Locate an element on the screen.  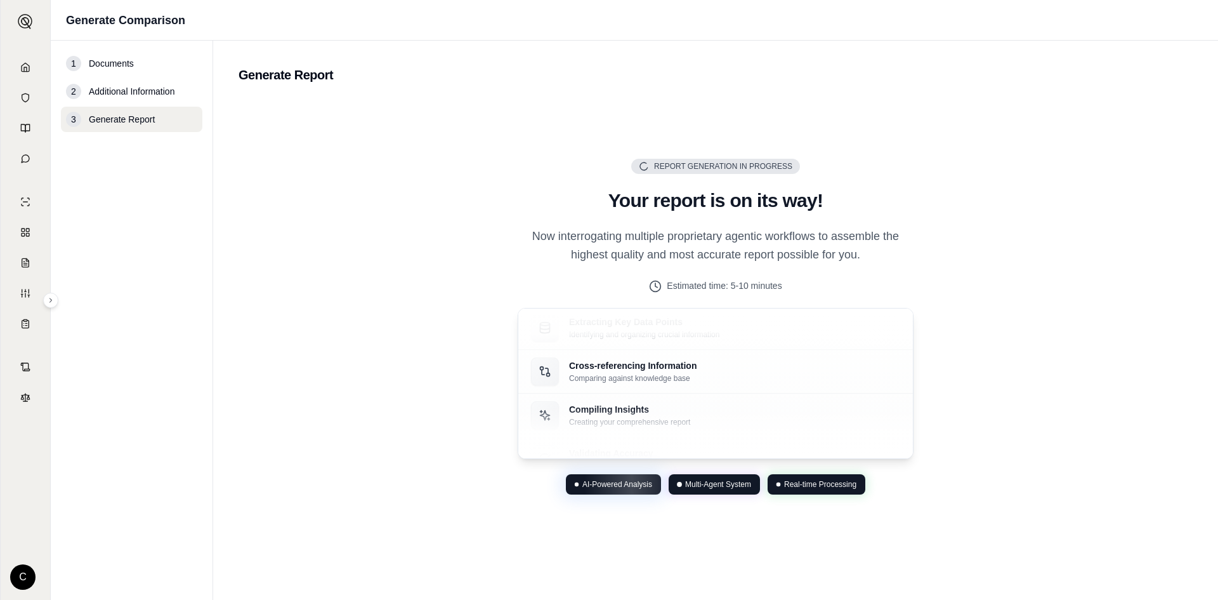
span: Estimated time: 5-10 minutes is located at coordinates (724, 286).